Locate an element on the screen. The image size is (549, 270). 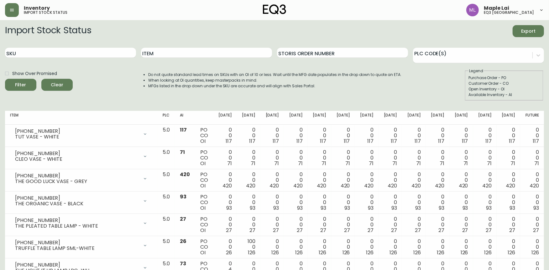
div: TRUFFLE TABLE LAMP SML-WHITE is located at coordinates (77, 248).